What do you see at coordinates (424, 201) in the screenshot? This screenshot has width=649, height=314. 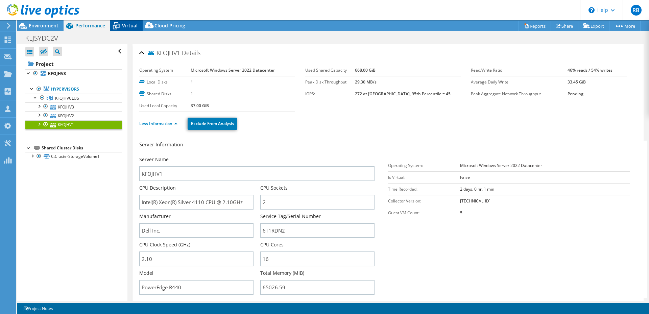 I see `td: Collector Version:` at bounding box center [424, 201].